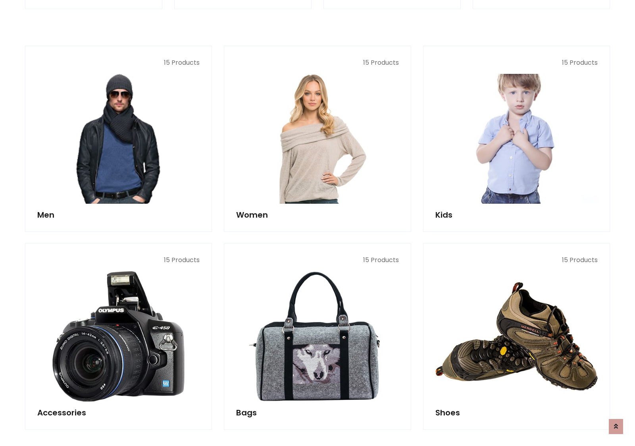 This screenshot has height=446, width=635. What do you see at coordinates (317, 413) in the screenshot?
I see `h5: Bags` at bounding box center [317, 413].